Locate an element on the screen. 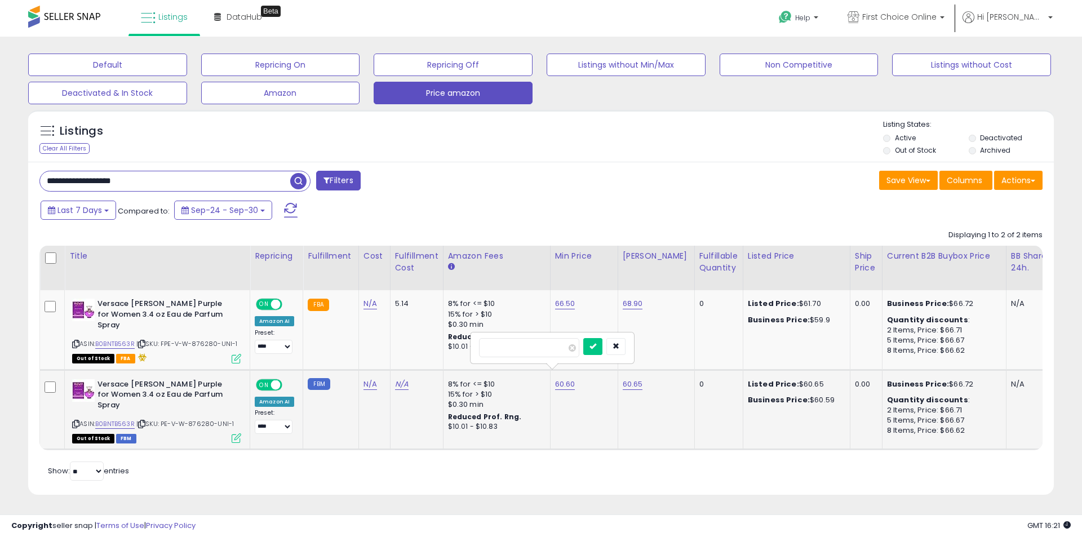  div: Repricing is located at coordinates (276, 256).